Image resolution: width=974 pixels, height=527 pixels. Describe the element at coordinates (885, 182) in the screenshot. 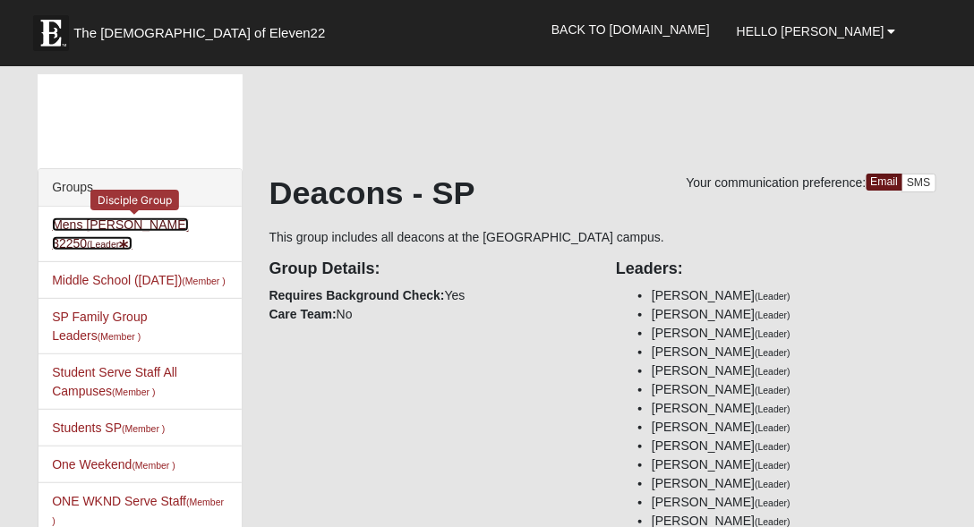

I see `a: Email` at that location.